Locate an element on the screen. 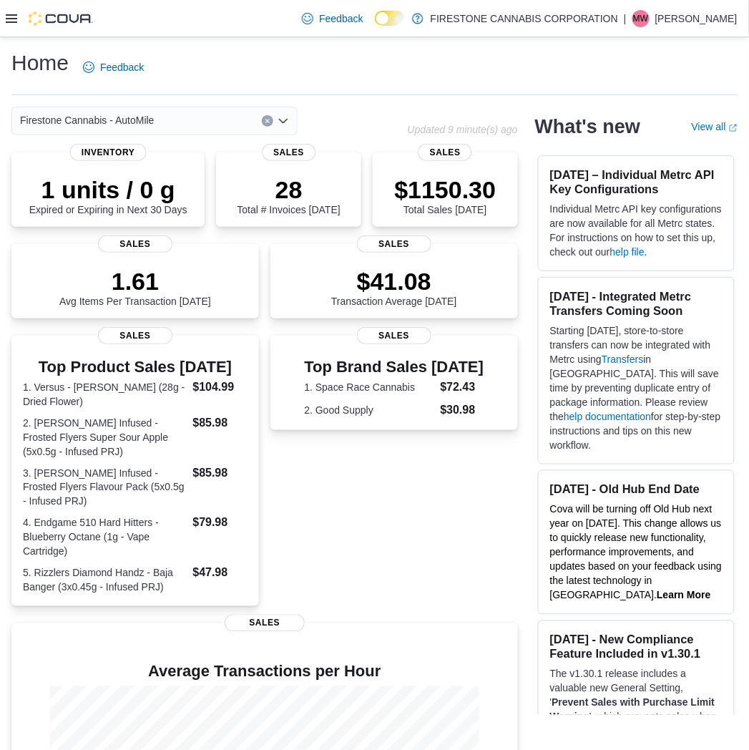 The height and width of the screenshot is (750, 749). dd: $30.98 is located at coordinates (462, 410).